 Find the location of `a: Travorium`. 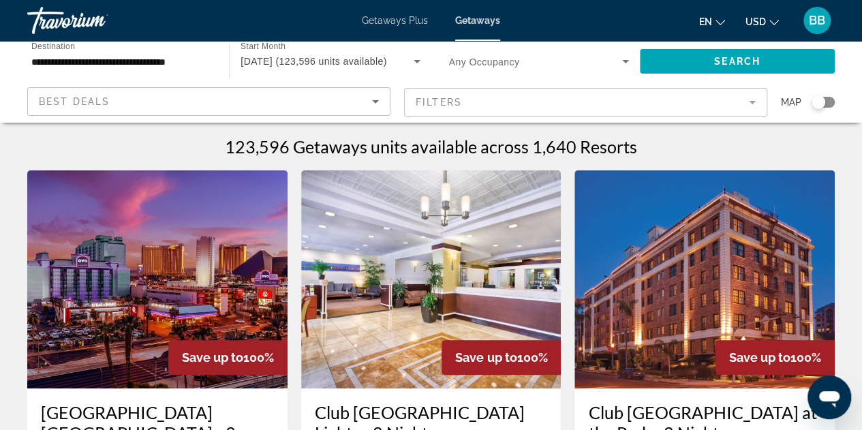

a: Travorium is located at coordinates (95, 20).